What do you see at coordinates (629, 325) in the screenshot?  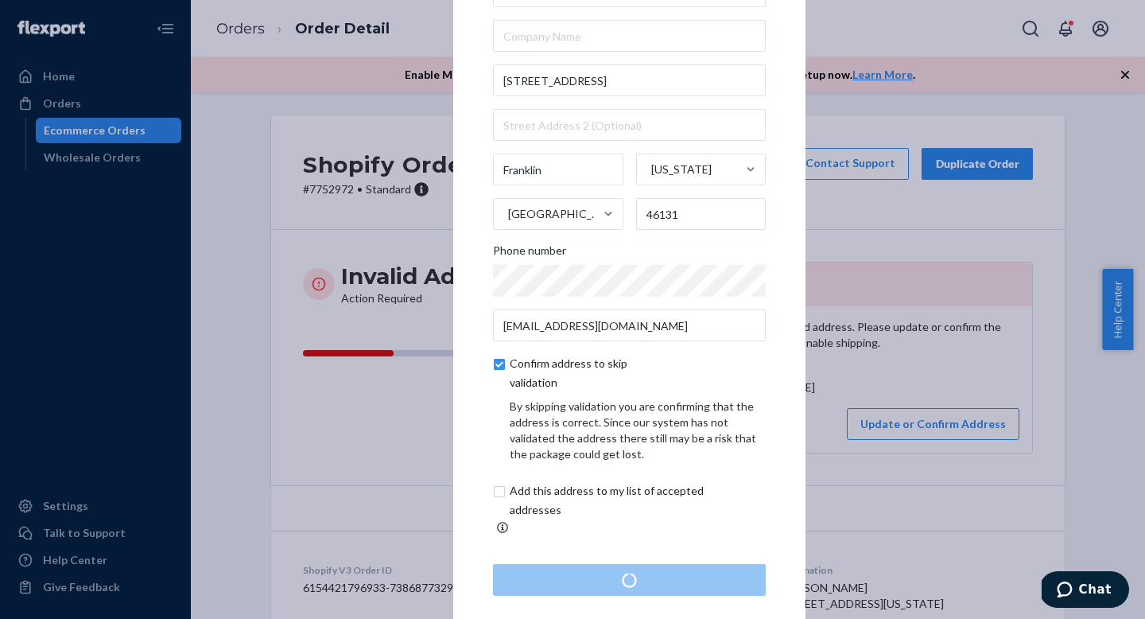 I see `input: Email (Only Required for International)` at bounding box center [629, 325].